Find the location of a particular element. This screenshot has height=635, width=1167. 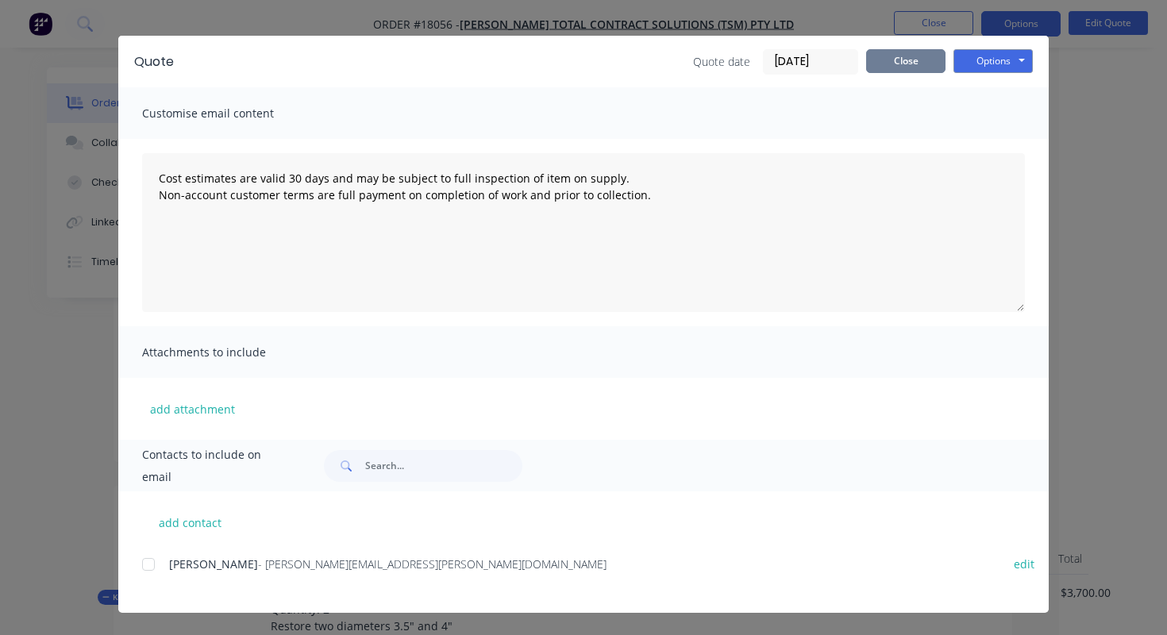

button: add attachment is located at coordinates (192, 409).